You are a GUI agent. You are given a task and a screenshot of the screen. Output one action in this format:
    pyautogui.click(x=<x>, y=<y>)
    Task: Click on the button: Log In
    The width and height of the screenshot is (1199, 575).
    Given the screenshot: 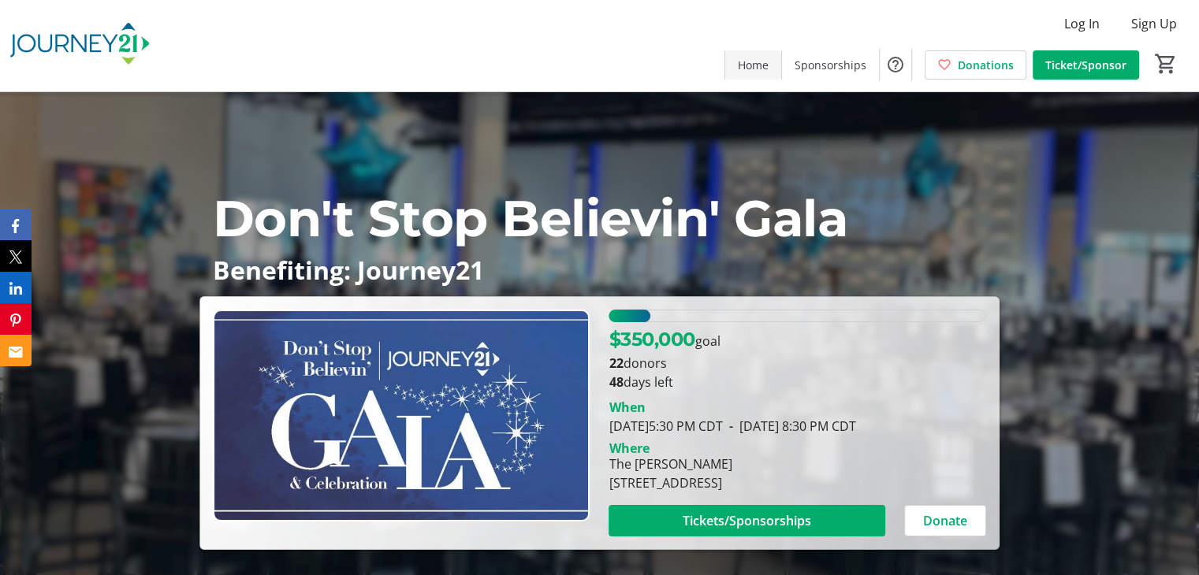 What is the action you would take?
    pyautogui.click(x=1081, y=24)
    